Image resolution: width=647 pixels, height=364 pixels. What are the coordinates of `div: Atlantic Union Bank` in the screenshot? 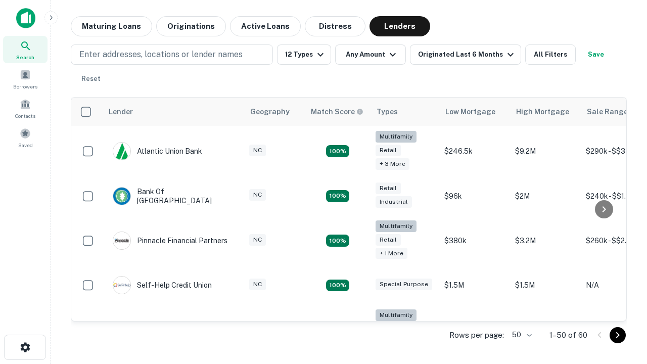 It's located at (157, 151).